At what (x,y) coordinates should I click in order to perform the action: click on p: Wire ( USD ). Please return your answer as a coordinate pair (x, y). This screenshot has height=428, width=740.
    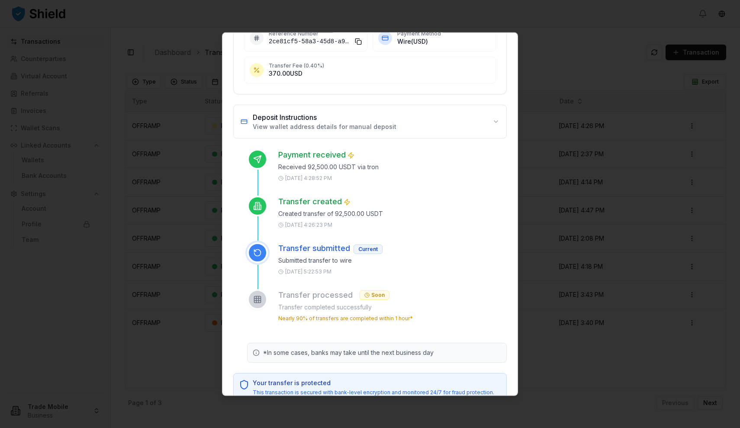
    Looking at the image, I should click on (444, 41).